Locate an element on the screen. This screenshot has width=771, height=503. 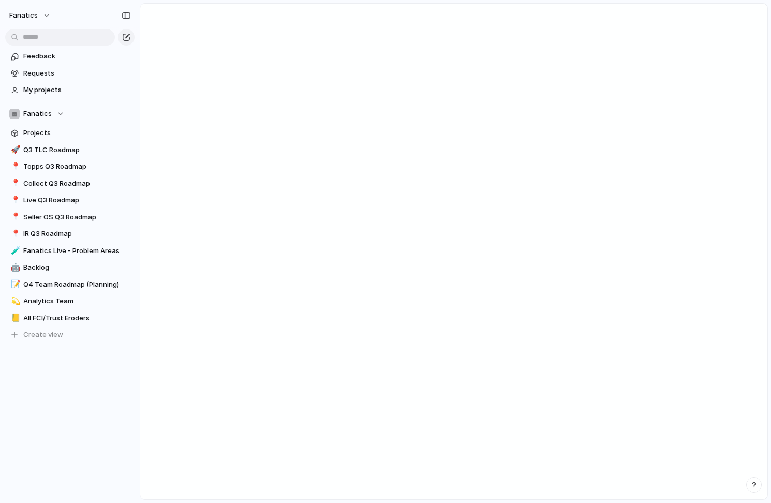
span: fanatics is located at coordinates (23, 16).